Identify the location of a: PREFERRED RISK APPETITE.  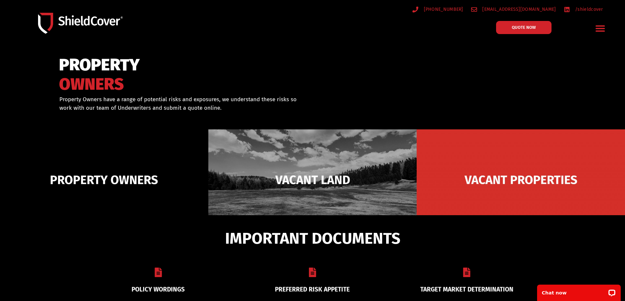
(312, 290).